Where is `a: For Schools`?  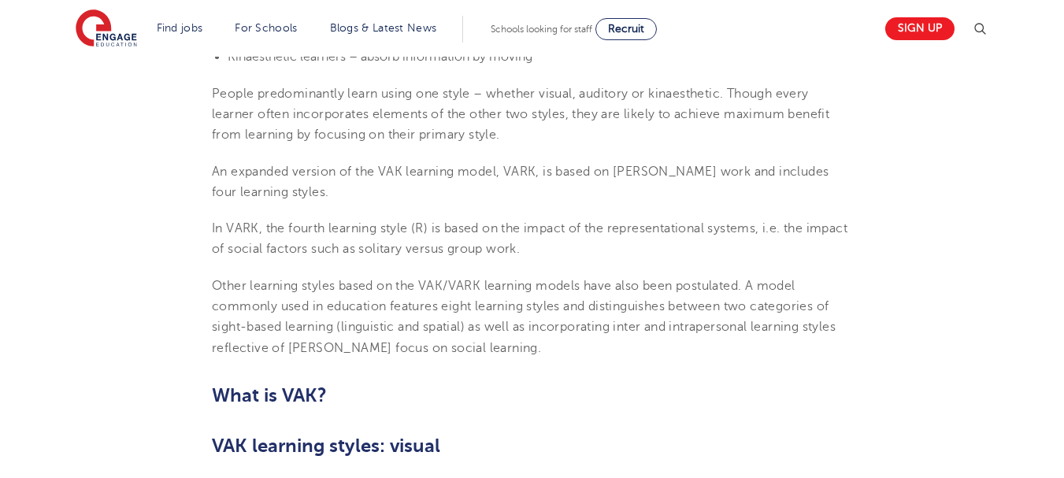 a: For Schools is located at coordinates (265, 28).